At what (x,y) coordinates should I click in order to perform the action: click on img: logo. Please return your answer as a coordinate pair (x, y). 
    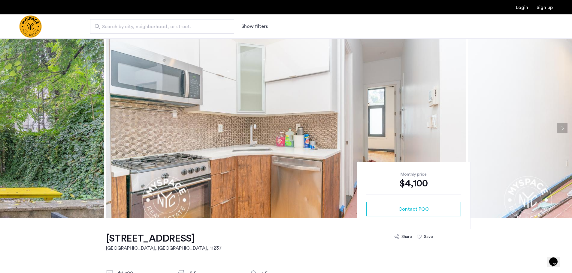
    Looking at the image, I should click on (30, 26).